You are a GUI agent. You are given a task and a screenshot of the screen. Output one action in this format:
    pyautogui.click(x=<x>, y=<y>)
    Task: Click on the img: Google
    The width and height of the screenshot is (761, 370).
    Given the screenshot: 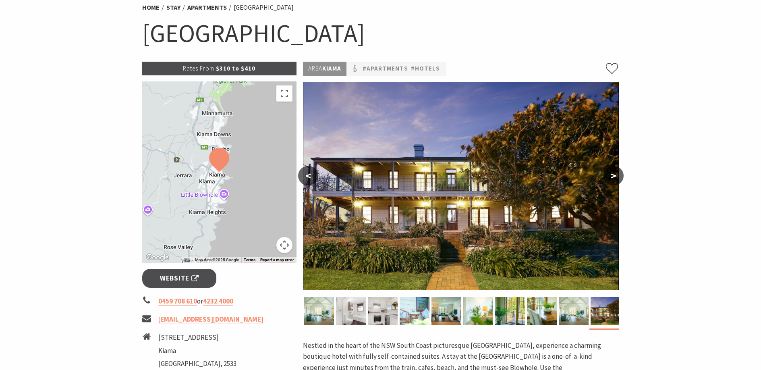 What is the action you would take?
    pyautogui.click(x=158, y=258)
    